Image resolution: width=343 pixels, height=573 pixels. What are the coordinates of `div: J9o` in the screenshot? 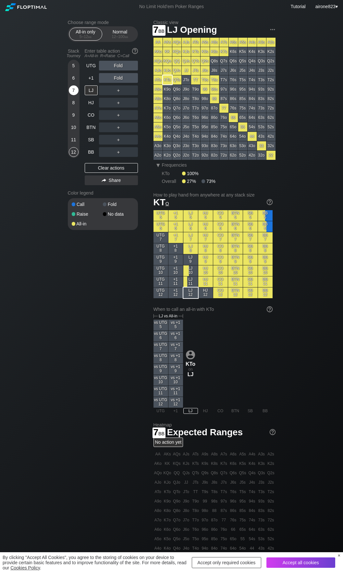 It's located at (186, 89).